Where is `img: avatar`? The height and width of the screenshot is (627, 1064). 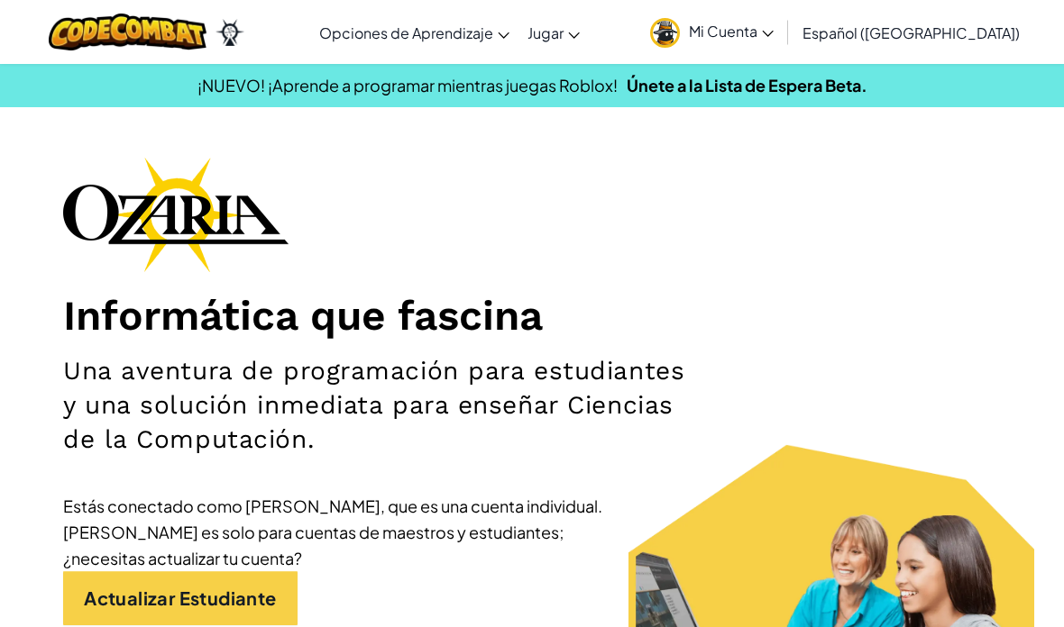
img: avatar is located at coordinates (664, 32).